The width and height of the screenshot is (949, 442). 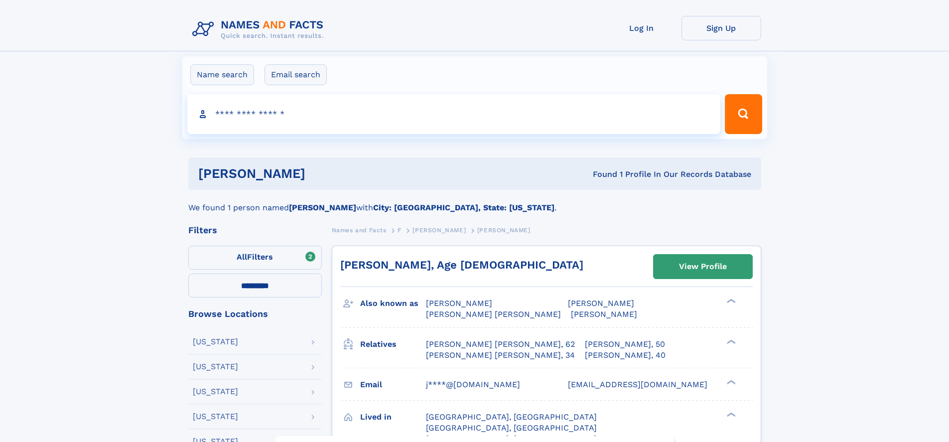 I want to click on span: F, so click(x=399, y=230).